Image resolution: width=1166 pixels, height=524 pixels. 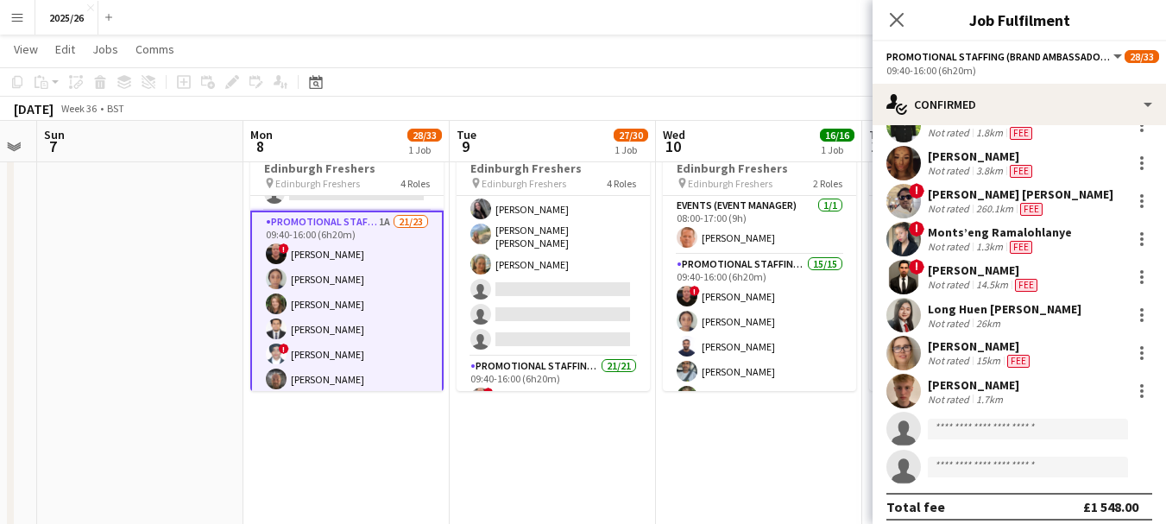 I want to click on div: Total fee, so click(x=916, y=507).